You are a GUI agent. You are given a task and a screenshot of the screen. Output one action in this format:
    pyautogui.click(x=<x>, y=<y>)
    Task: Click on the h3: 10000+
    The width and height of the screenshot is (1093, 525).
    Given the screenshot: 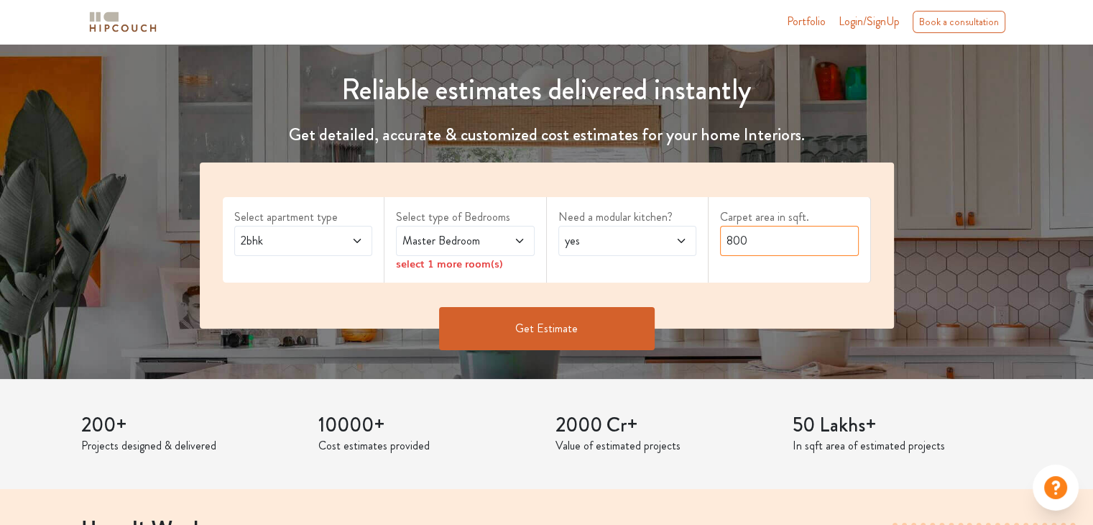 What is the action you would take?
    pyautogui.click(x=428, y=425)
    